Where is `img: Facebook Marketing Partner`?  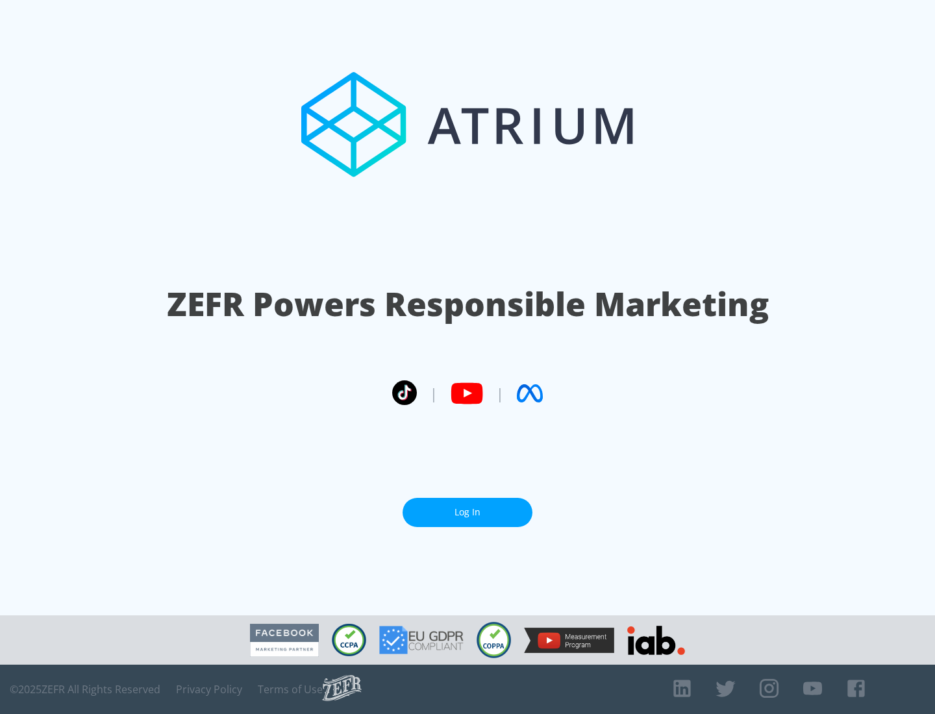
img: Facebook Marketing Partner is located at coordinates (284, 640).